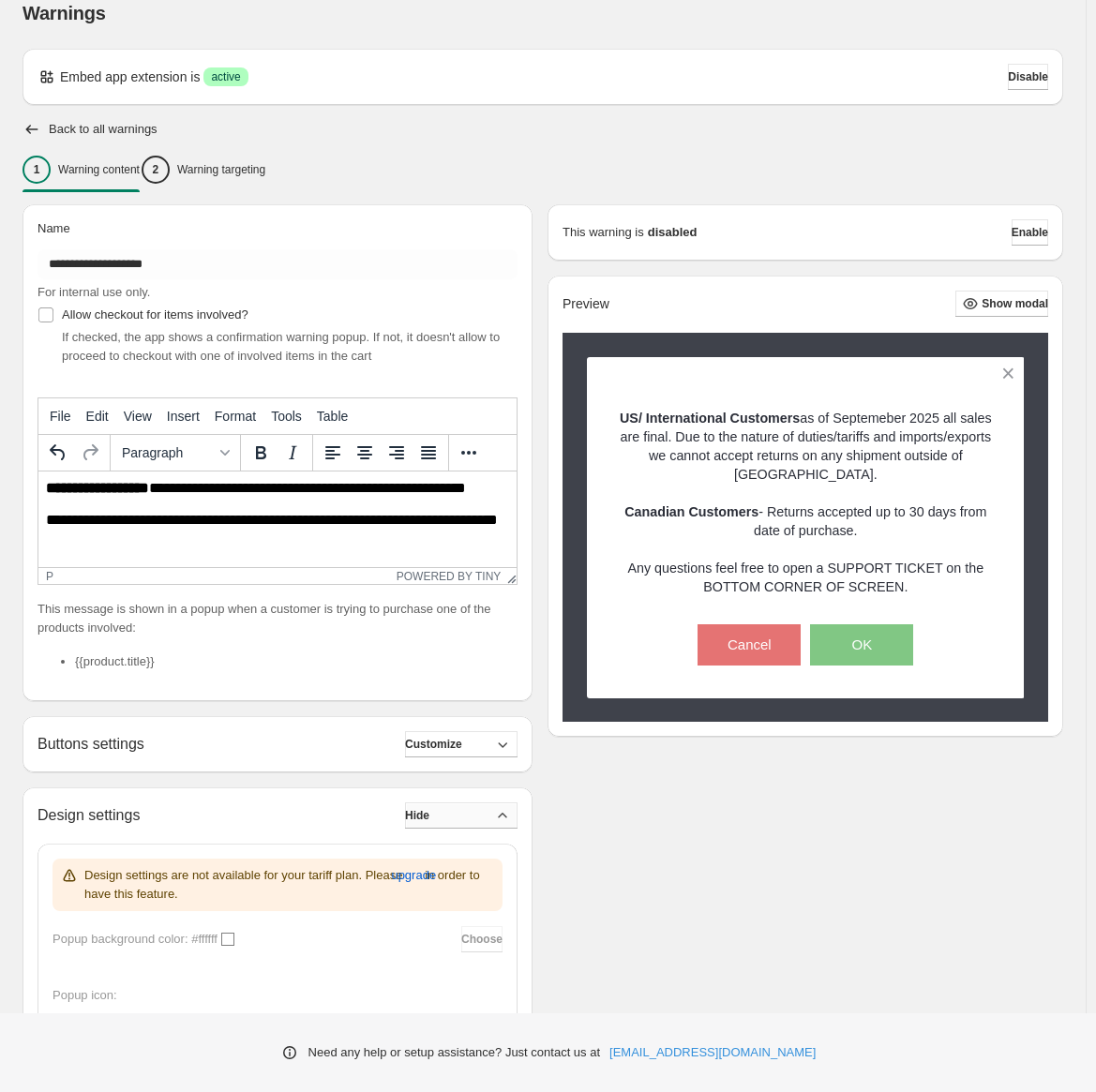  I want to click on button: Align left, so click(332, 453).